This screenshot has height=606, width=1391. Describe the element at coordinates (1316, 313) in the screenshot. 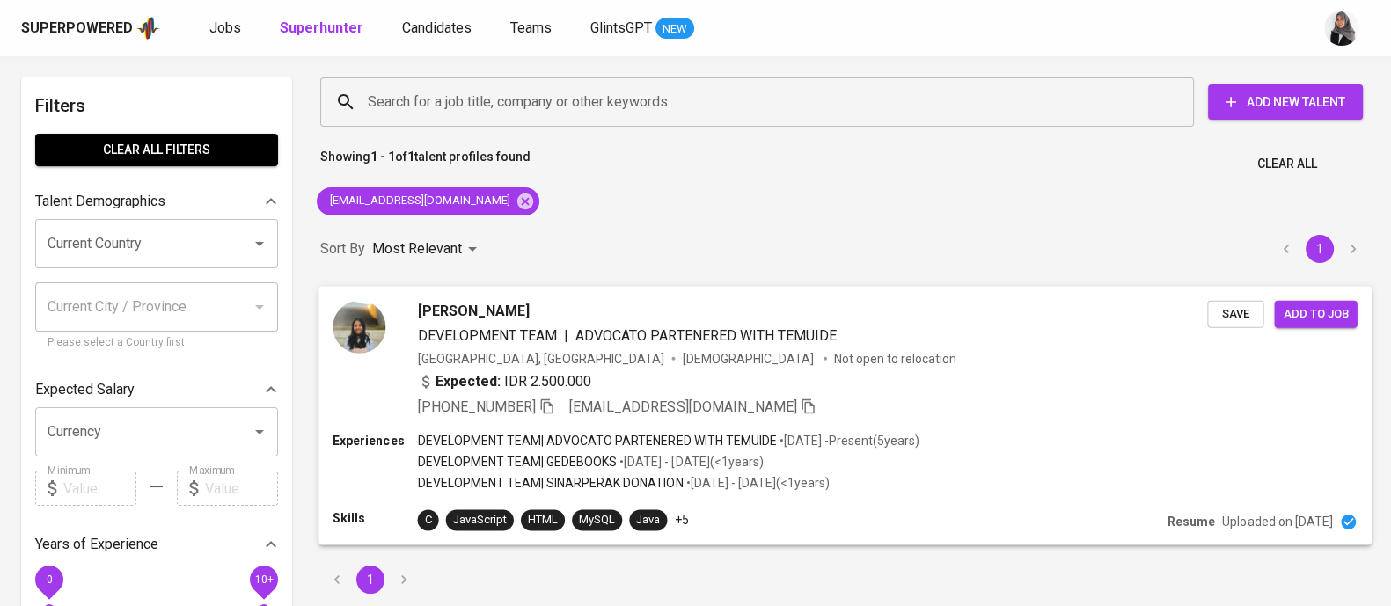

I see `span: Add to job` at that location.